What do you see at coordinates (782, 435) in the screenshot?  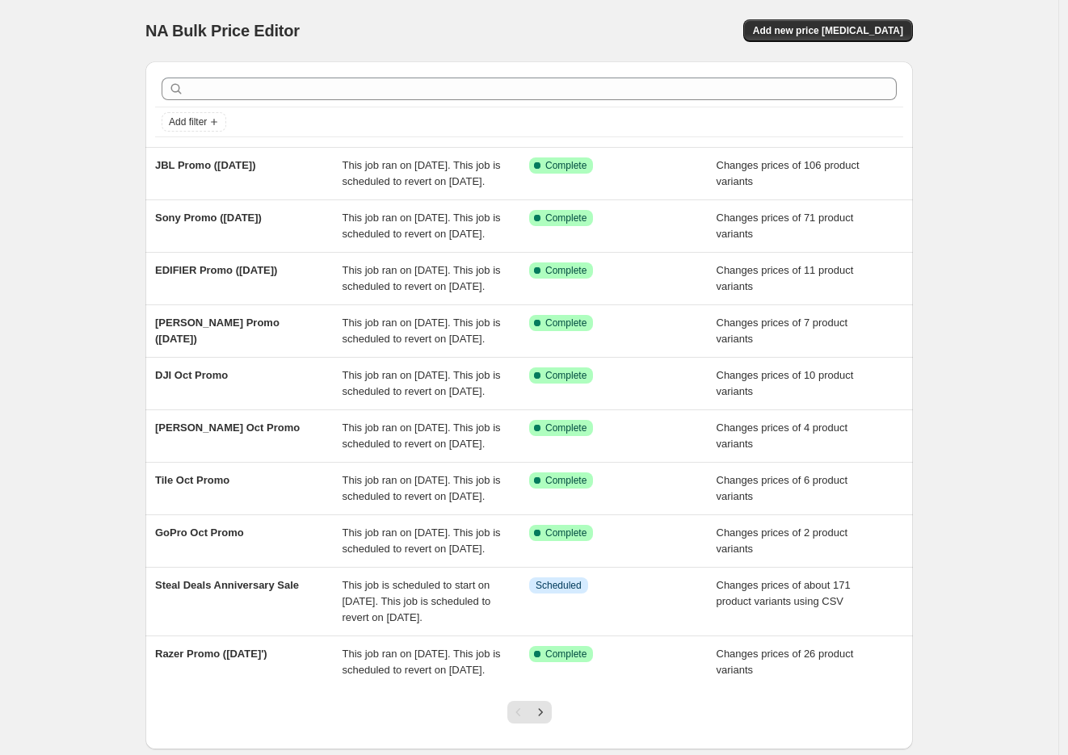 I see `span: Changes prices of 4 product variants` at bounding box center [782, 435].